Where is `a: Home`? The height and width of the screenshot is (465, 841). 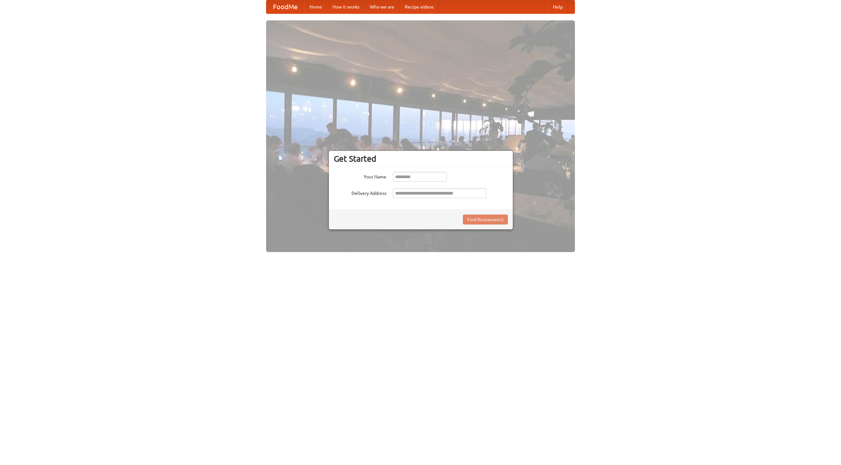
a: Home is located at coordinates (316, 7).